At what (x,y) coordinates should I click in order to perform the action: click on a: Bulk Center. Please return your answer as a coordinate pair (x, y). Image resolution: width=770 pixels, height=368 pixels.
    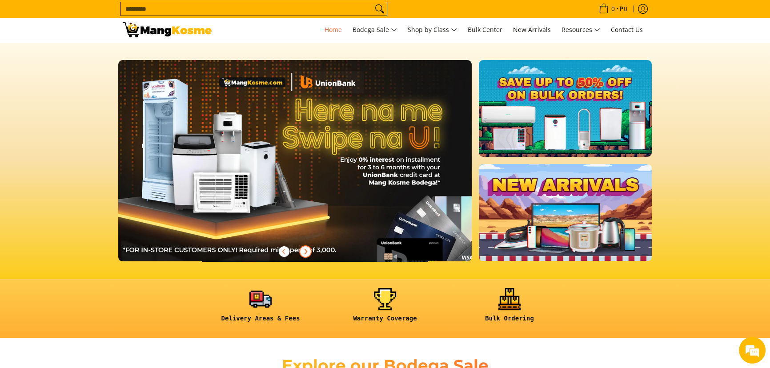
    Looking at the image, I should click on (485, 30).